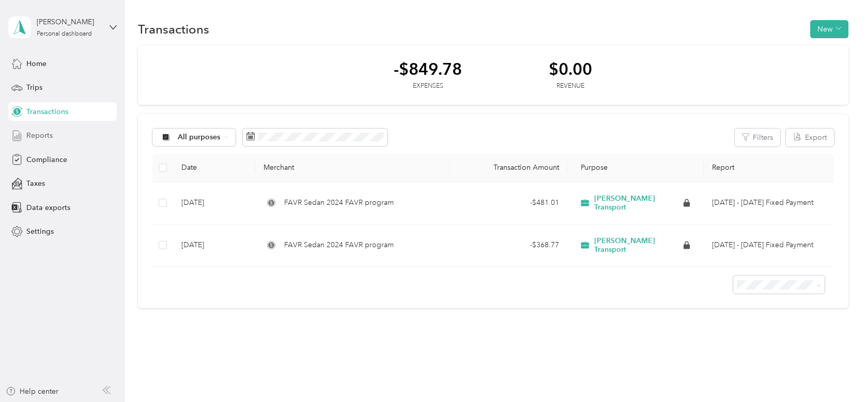 The width and height of the screenshot is (866, 402). Describe the element at coordinates (34, 87) in the screenshot. I see `span: Trips` at that location.